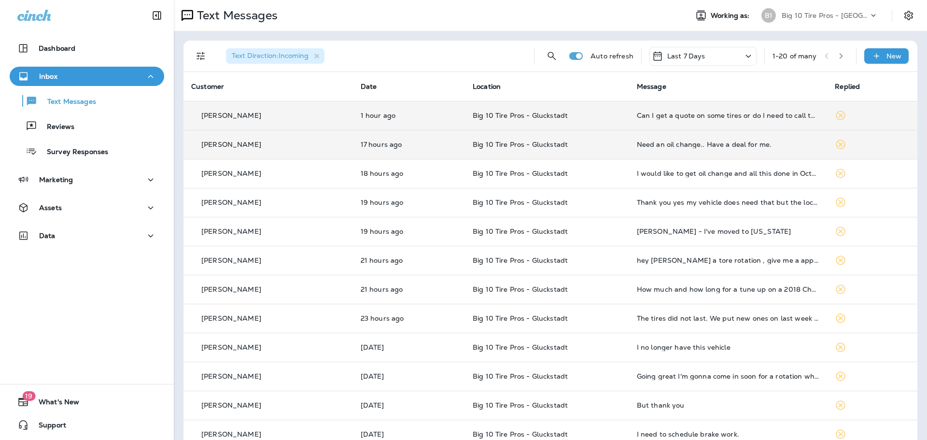  What do you see at coordinates (847, 86) in the screenshot?
I see `span: Replied` at bounding box center [847, 86].